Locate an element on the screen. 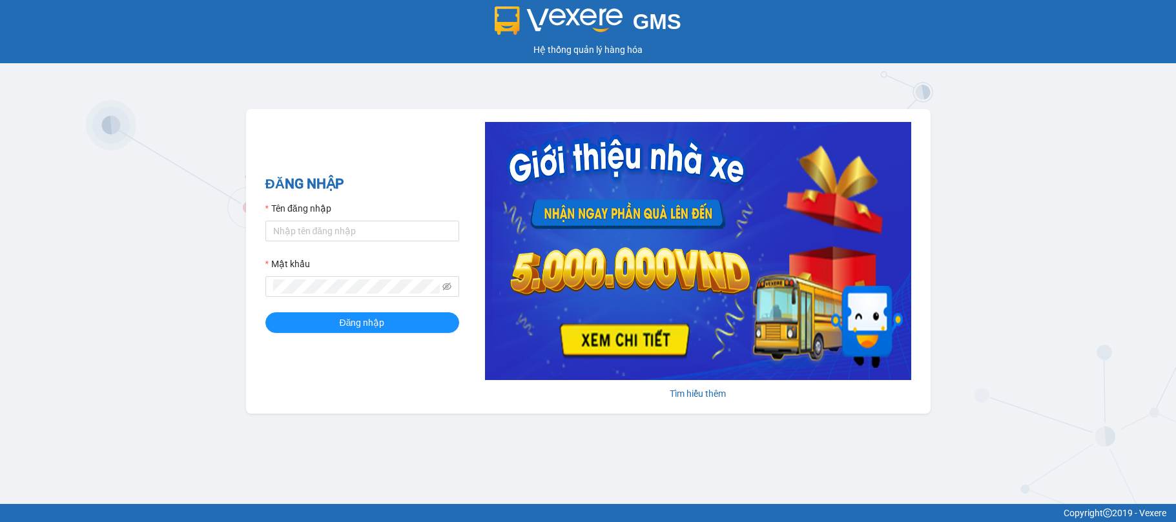 This screenshot has width=1176, height=522. input: Mật khẩu is located at coordinates (356, 287).